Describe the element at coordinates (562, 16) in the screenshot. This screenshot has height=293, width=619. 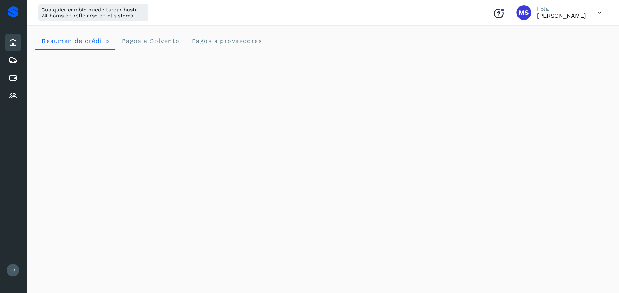
I see `p: Mariana Salazar` at that location.